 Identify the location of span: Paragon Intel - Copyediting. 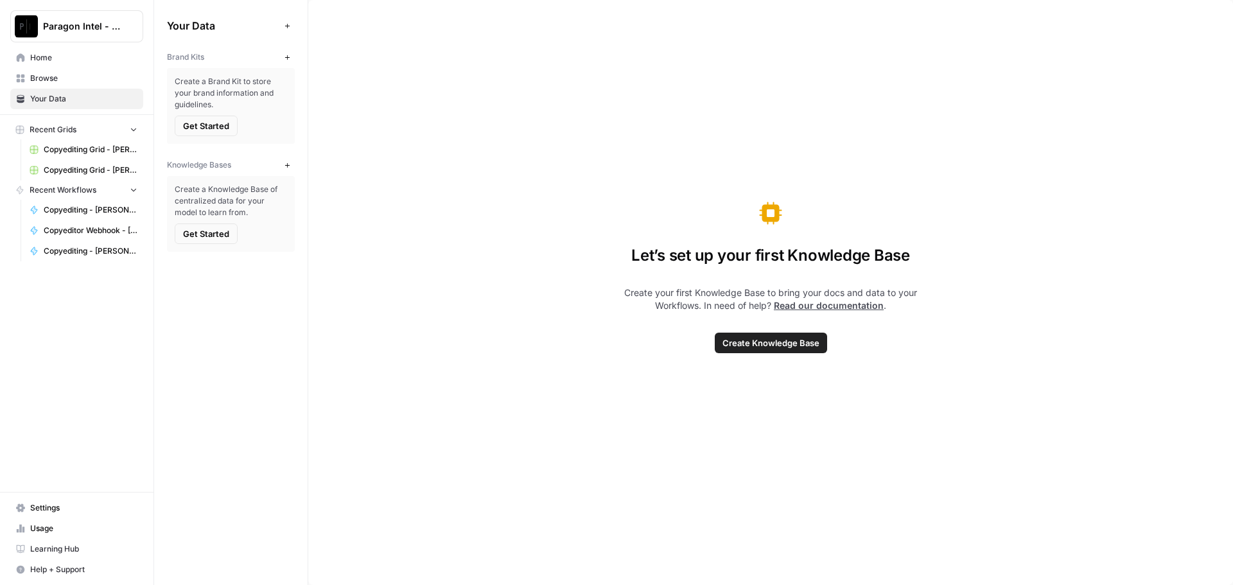
(82, 26).